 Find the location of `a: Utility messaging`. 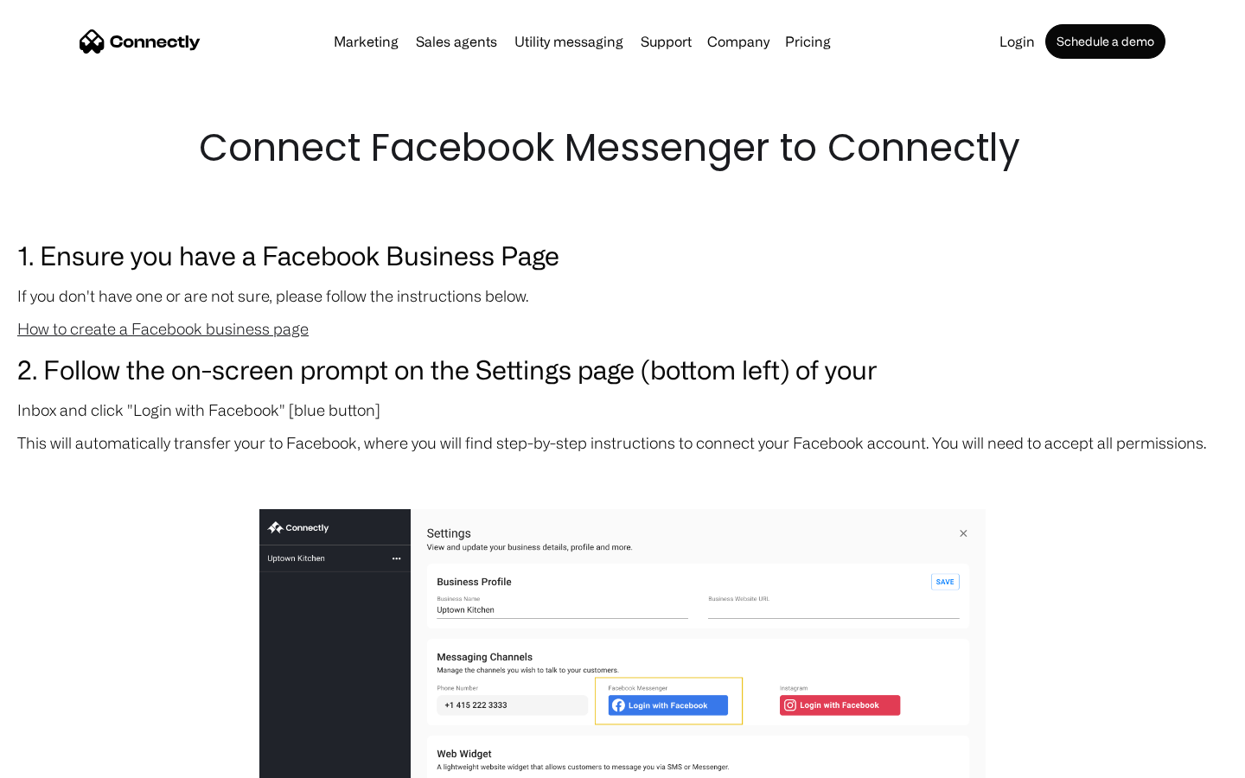

a: Utility messaging is located at coordinates (569, 42).